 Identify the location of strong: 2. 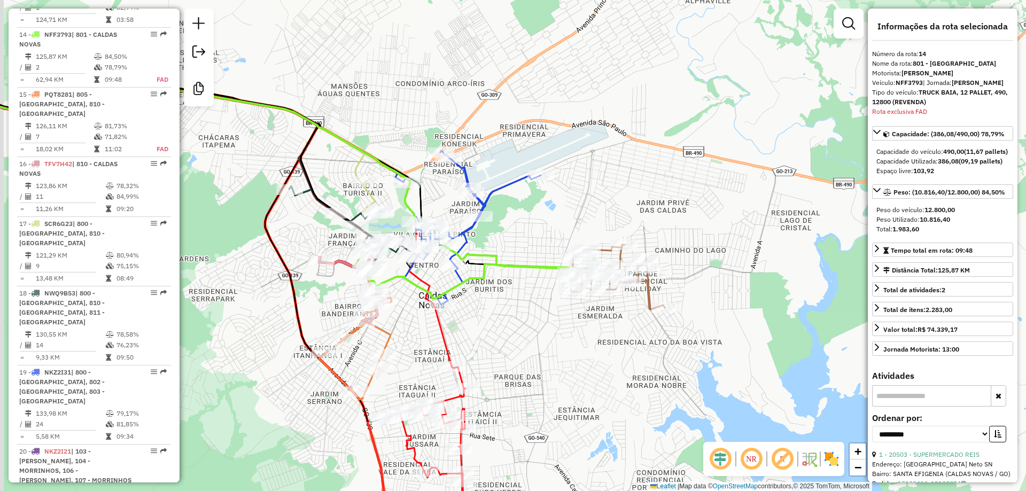
(944, 290).